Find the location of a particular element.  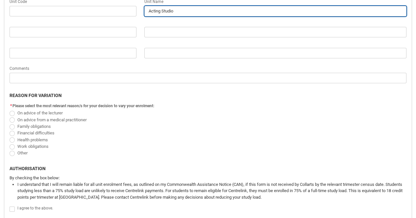

span: Please select the most relevant reason/s for your decision to vary your enrolment: is located at coordinates (83, 106).